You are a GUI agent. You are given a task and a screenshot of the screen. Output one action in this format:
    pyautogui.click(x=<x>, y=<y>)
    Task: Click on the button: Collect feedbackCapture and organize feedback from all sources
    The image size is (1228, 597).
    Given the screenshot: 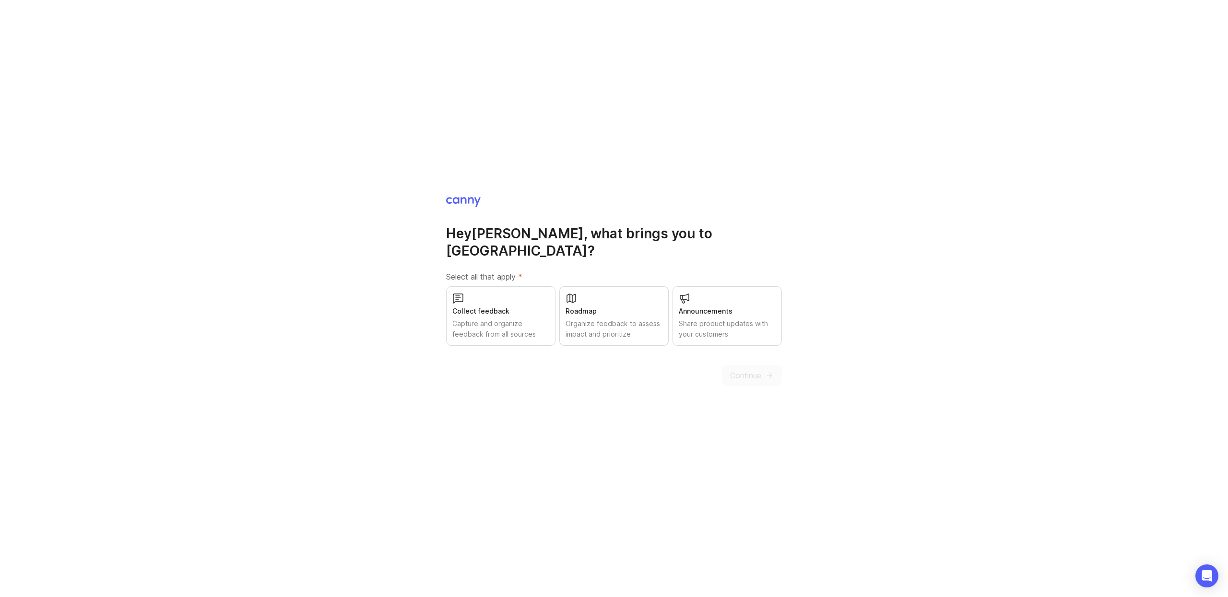 What is the action you would take?
    pyautogui.click(x=501, y=316)
    